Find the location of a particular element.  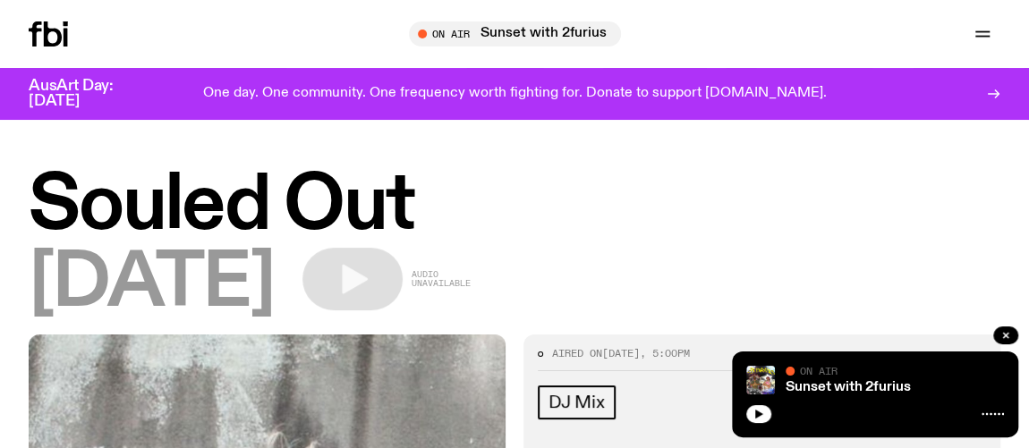

a: DJ Mix is located at coordinates (576, 402).